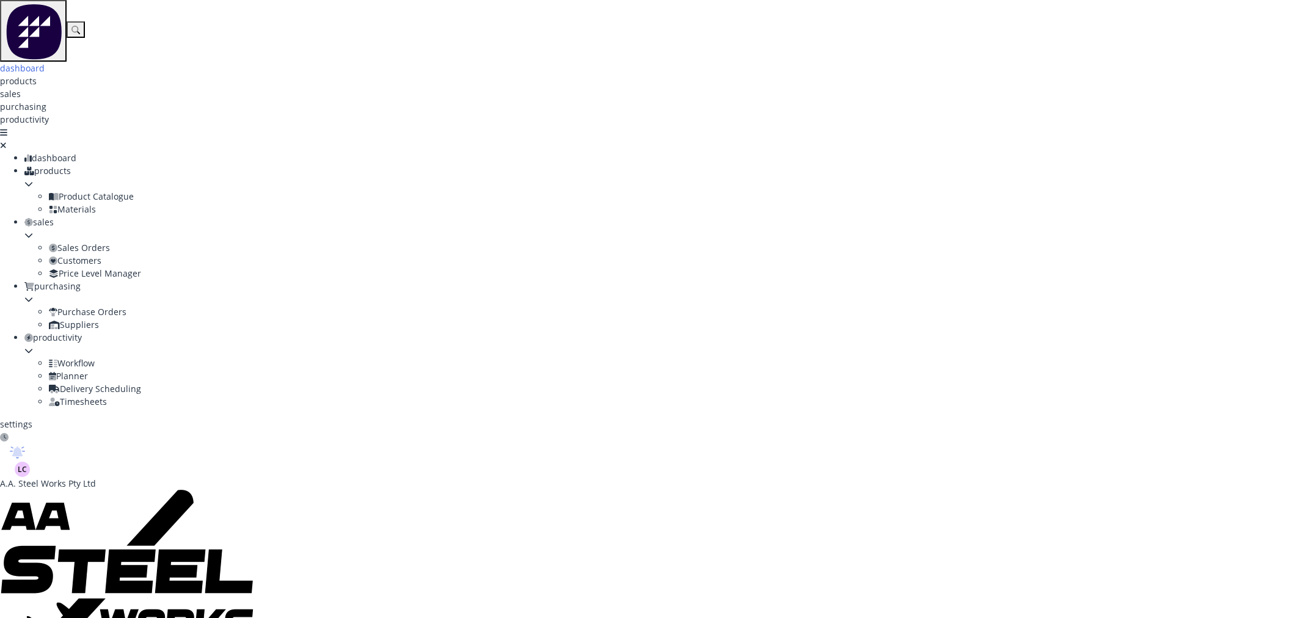  What do you see at coordinates (33, 31) in the screenshot?
I see `img: Factory` at bounding box center [33, 31].